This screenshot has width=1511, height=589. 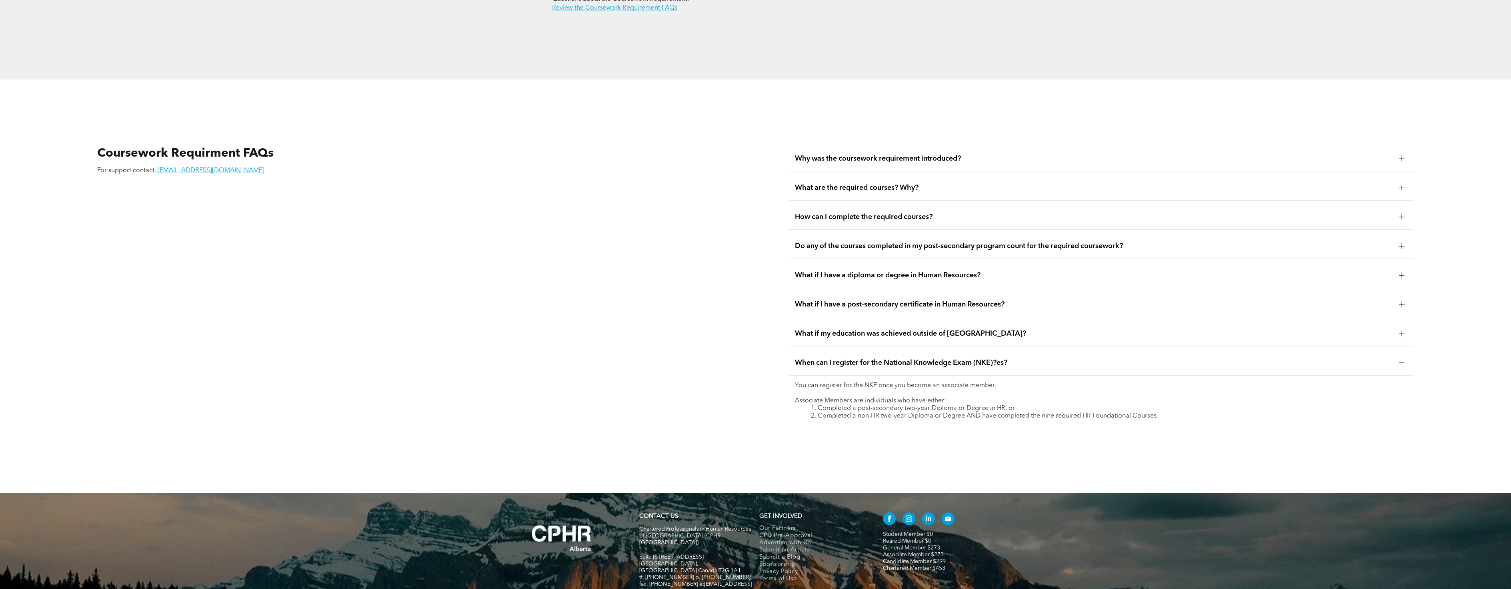 What do you see at coordinates (911, 548) in the screenshot?
I see `a: General Member $273` at bounding box center [911, 548].